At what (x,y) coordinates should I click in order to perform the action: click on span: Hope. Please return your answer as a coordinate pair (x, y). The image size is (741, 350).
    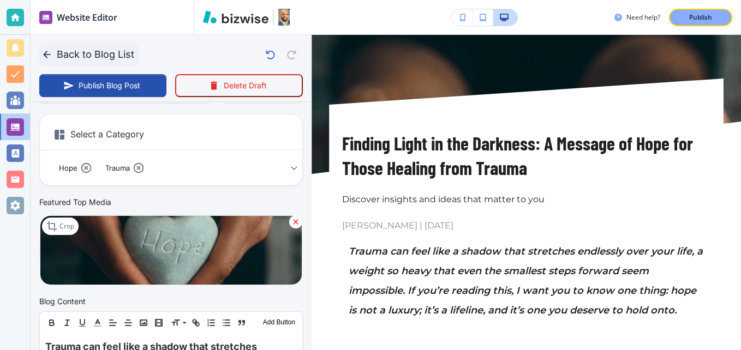
    Looking at the image, I should click on (68, 168).